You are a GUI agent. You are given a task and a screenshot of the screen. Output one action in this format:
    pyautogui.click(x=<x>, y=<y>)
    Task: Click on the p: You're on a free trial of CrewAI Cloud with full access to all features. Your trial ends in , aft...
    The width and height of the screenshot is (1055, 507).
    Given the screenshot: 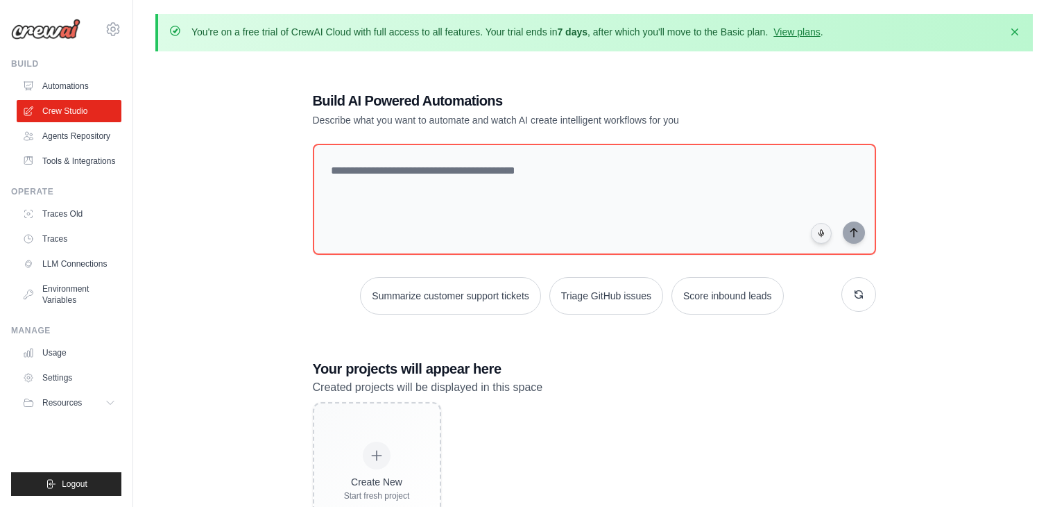 What is the action you would take?
    pyautogui.click(x=507, y=32)
    